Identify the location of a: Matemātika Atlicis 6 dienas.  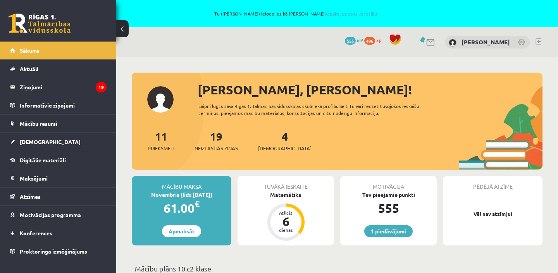
(286, 216).